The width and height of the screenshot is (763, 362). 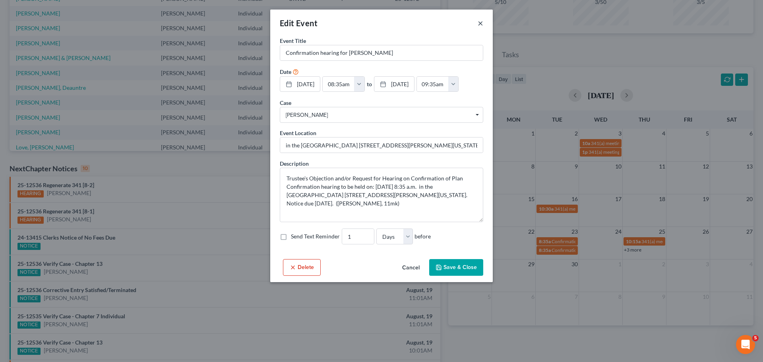 I want to click on span: before, so click(x=422, y=236).